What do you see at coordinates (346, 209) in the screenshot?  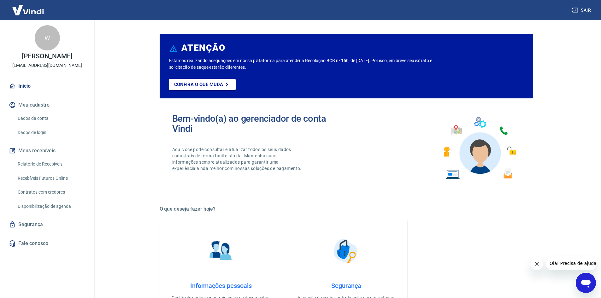 I see `h5: O que deseja fazer hoje?` at bounding box center [346, 209].